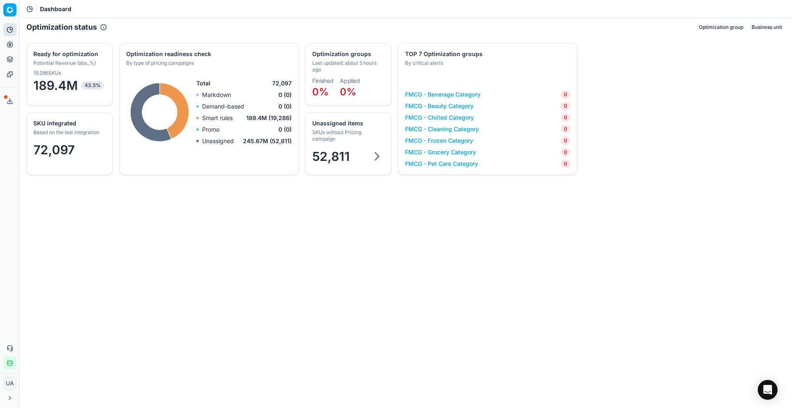  I want to click on div: Optimization groups, so click(347, 54).